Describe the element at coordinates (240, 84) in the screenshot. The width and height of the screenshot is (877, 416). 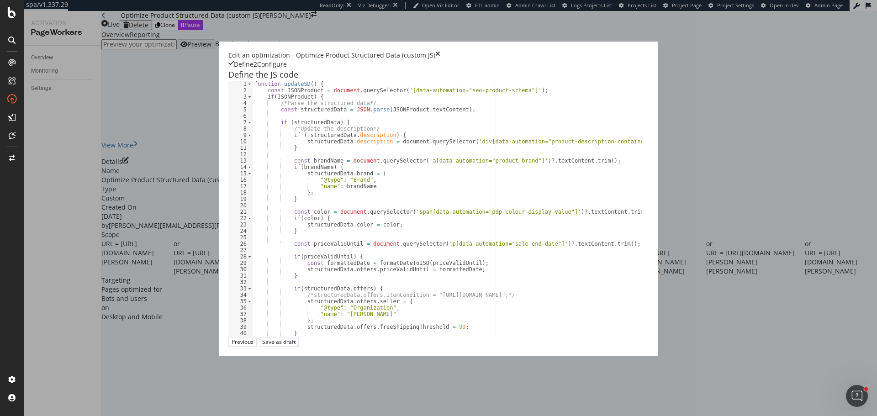
I see `div: 1` at that location.